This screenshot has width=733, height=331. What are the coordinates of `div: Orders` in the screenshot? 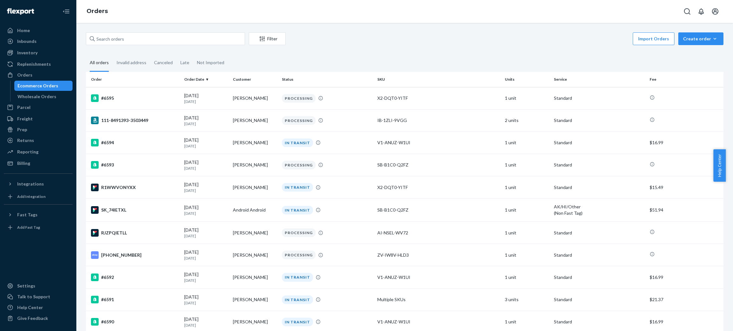 It's located at (25, 75).